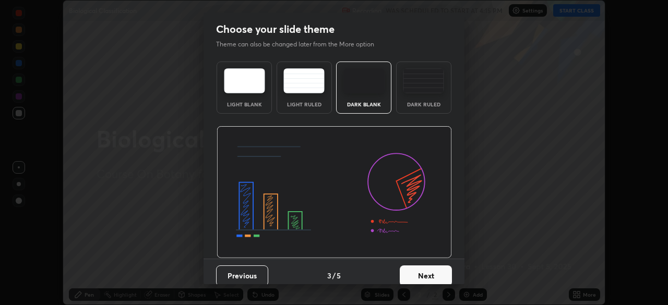  What do you see at coordinates (304, 81) in the screenshot?
I see `img: lightRuledTheme.5fabf969.svg` at bounding box center [304, 81].